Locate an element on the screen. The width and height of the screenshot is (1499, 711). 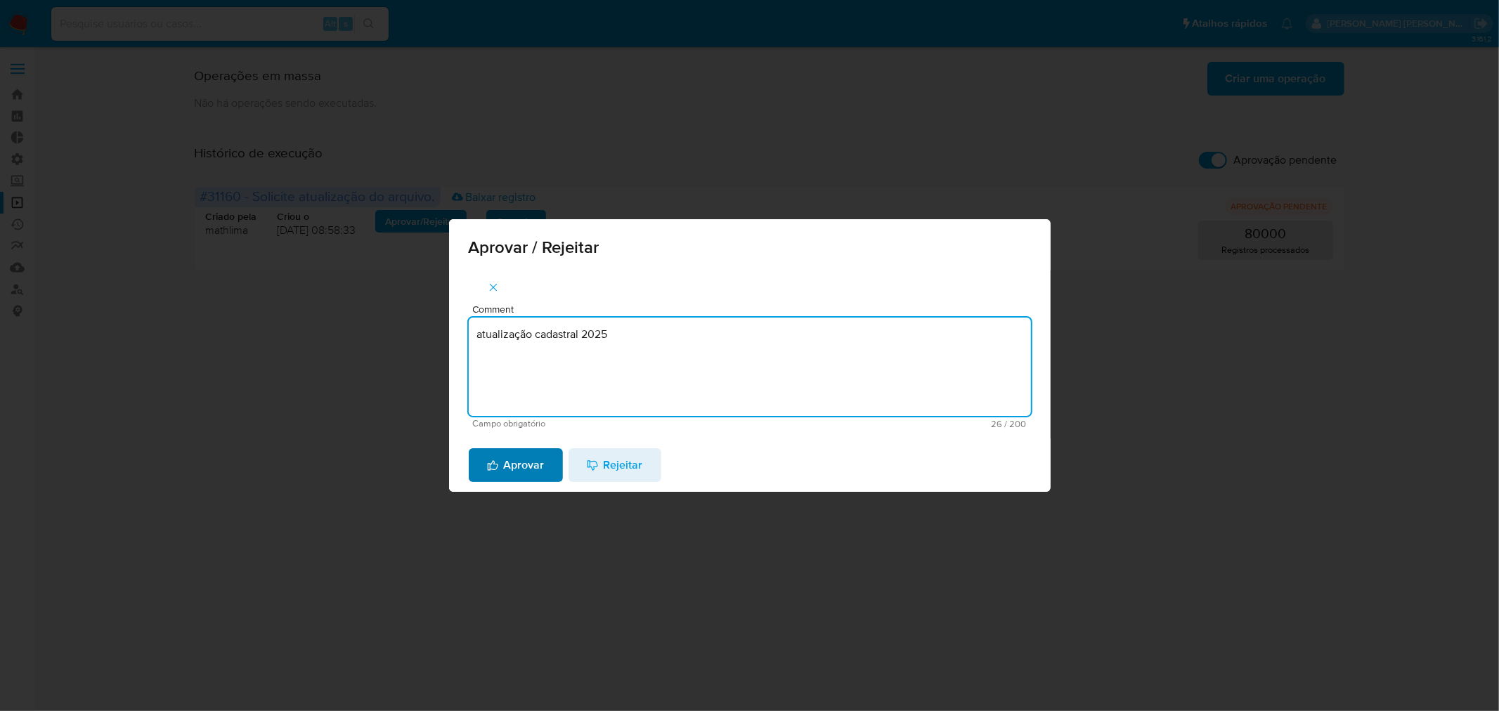
textarea: atualização cadastral 2025 is located at coordinates (750, 367).